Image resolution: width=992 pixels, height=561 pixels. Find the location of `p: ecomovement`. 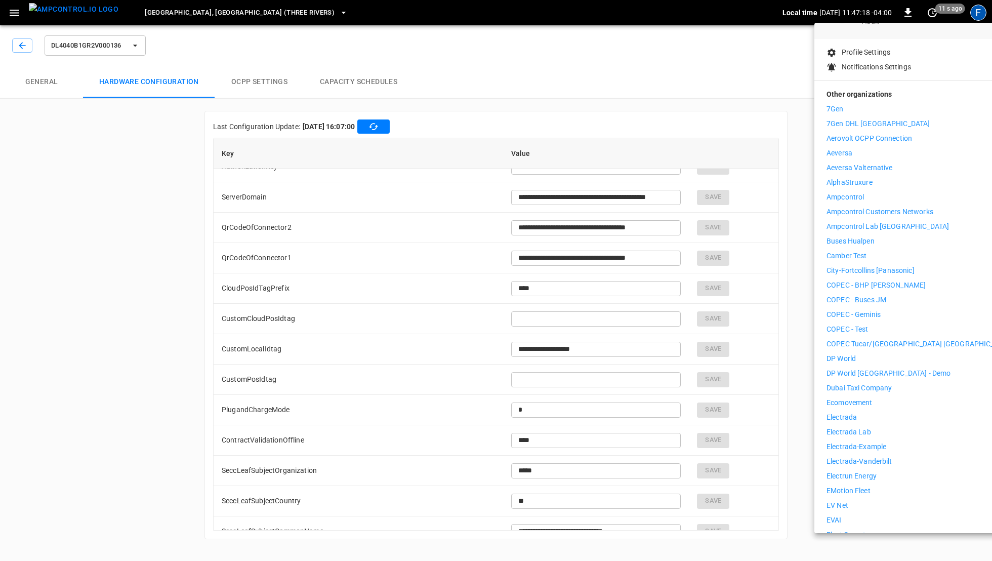

p: ecomovement is located at coordinates (850, 402).